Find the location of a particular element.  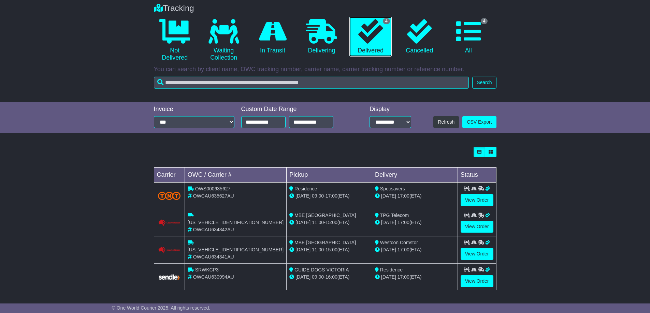

span: Westcon Comstor is located at coordinates (399, 243).